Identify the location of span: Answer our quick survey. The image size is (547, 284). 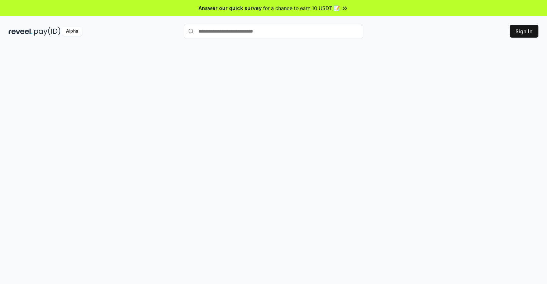
(230, 8).